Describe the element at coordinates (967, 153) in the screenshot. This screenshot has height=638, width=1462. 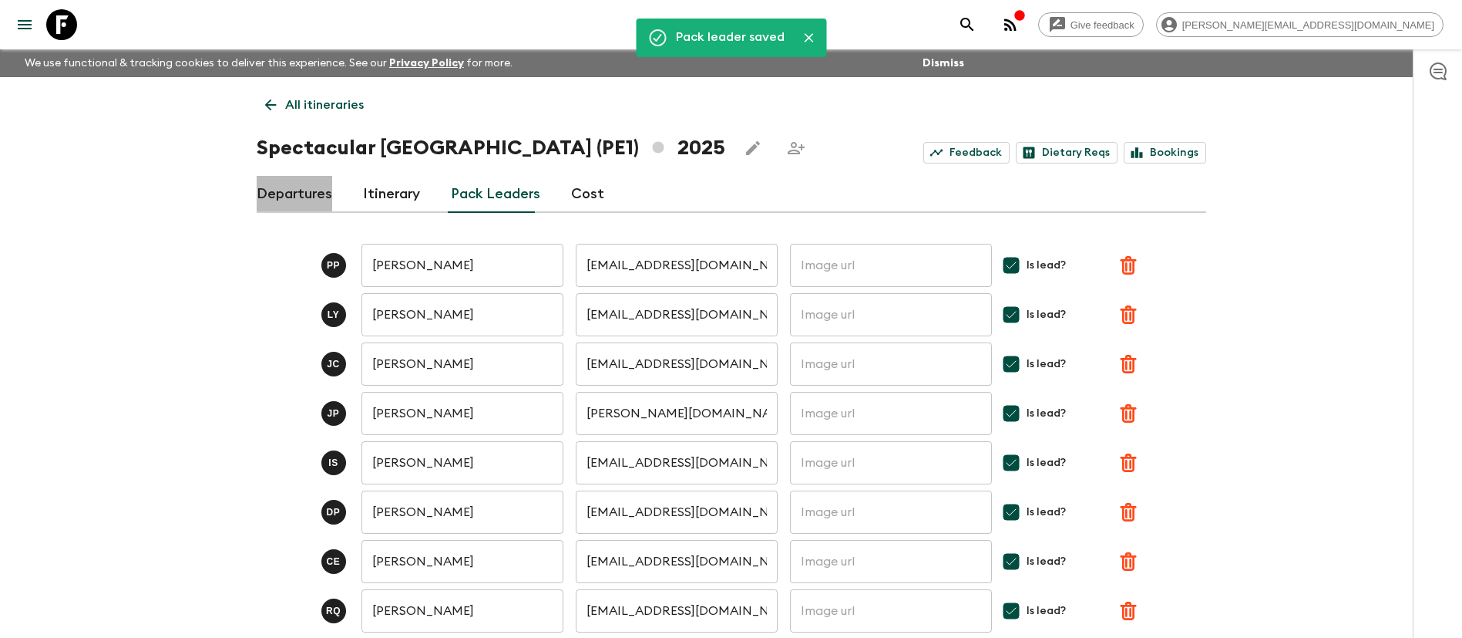
I see `a: Feedback` at that location.